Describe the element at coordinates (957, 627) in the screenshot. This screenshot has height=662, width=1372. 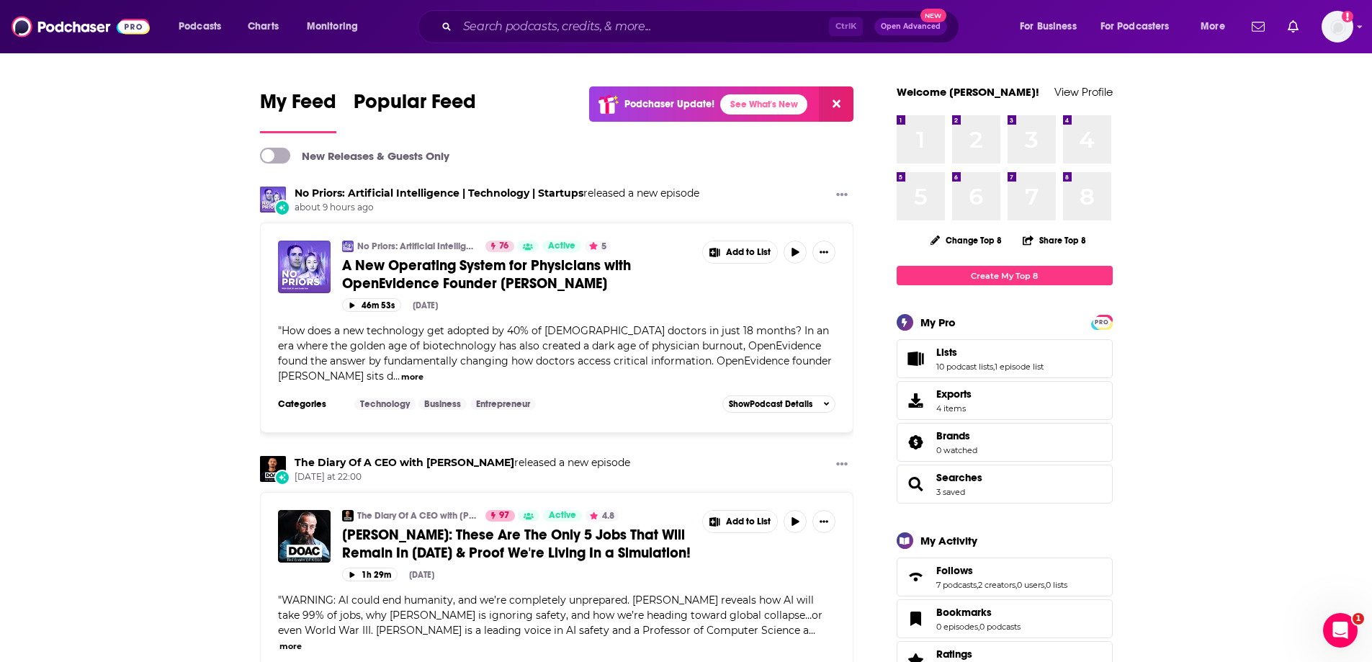
I see `a: 0 episodes` at that location.